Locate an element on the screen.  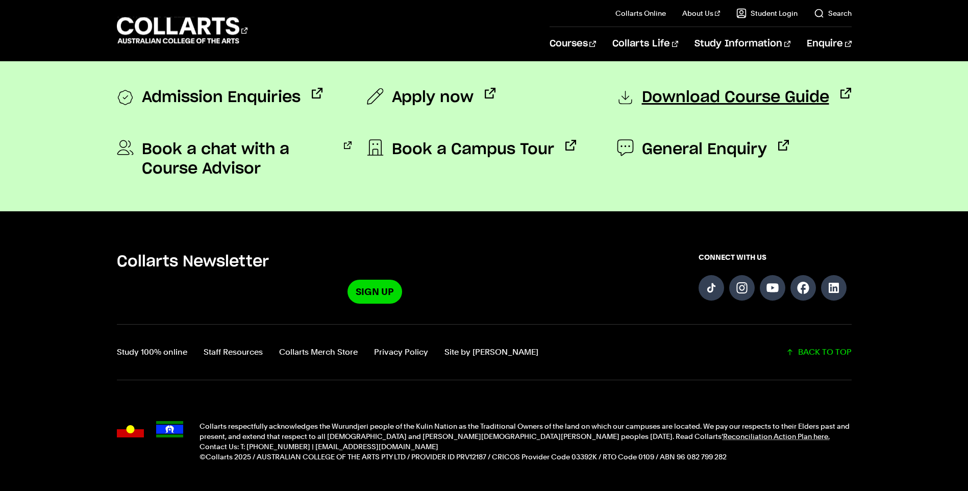
nav: Footer navigation is located at coordinates (328, 352).